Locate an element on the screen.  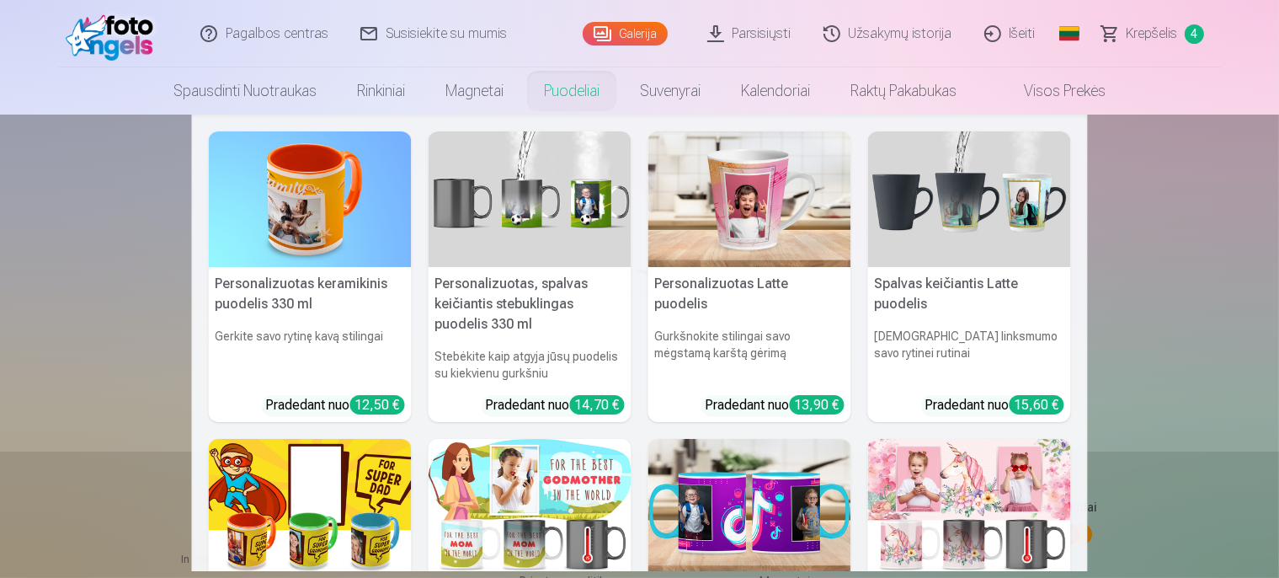
img: Personalizuota žinutė ant spalvas keičiančio puodelio is located at coordinates (530, 506).